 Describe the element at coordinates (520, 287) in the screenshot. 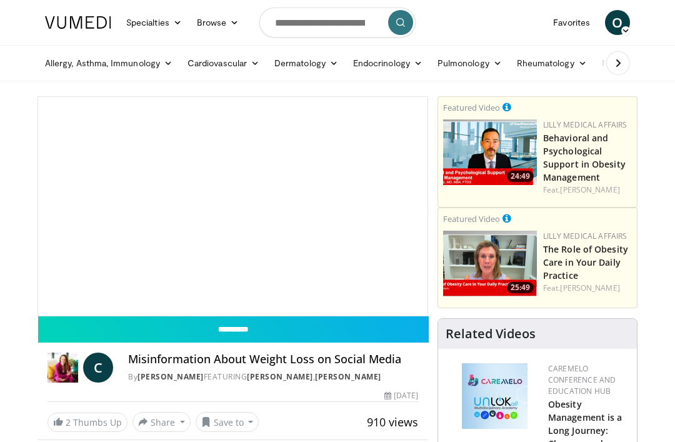

I see `span: 25:49` at that location.